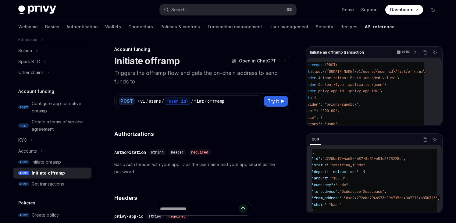 The height and width of the screenshot is (223, 456). Describe the element at coordinates (82, 27) in the screenshot. I see `a: Authentication` at that location.